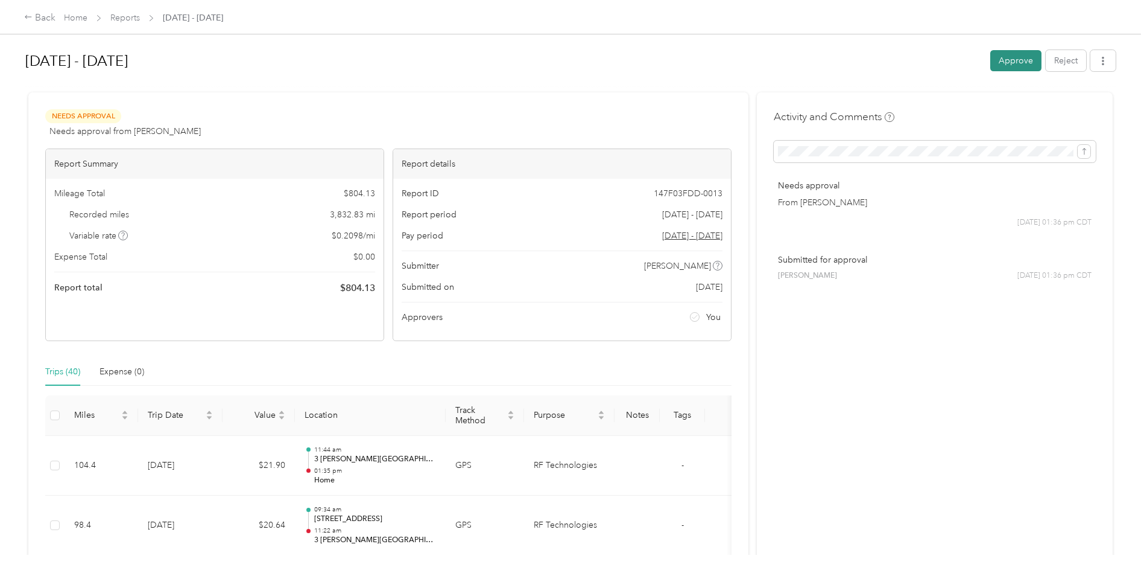 The image size is (1147, 576). I want to click on button: Approve, so click(1016, 60).